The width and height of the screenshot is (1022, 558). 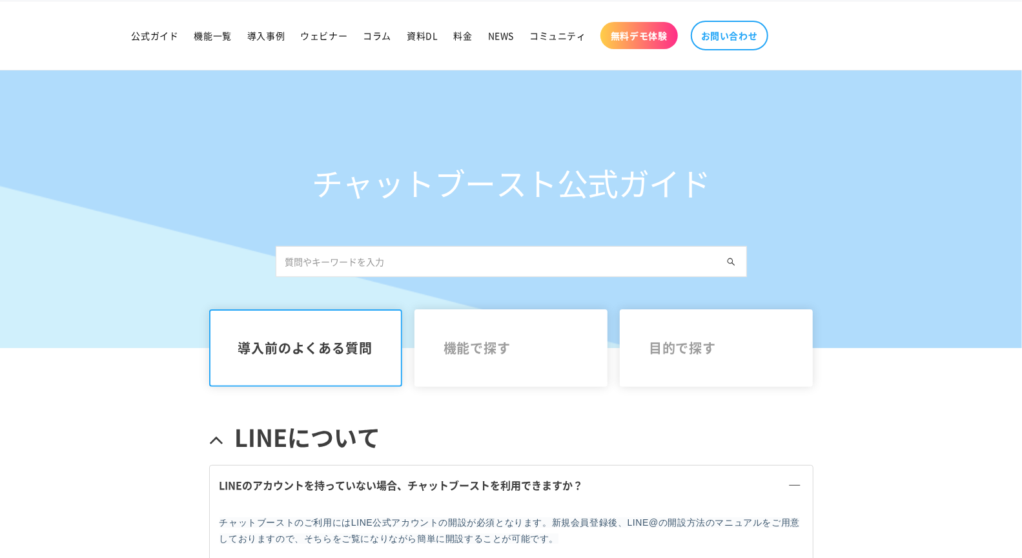 What do you see at coordinates (717, 348) in the screenshot?
I see `span: 目的で探す` at bounding box center [717, 348].